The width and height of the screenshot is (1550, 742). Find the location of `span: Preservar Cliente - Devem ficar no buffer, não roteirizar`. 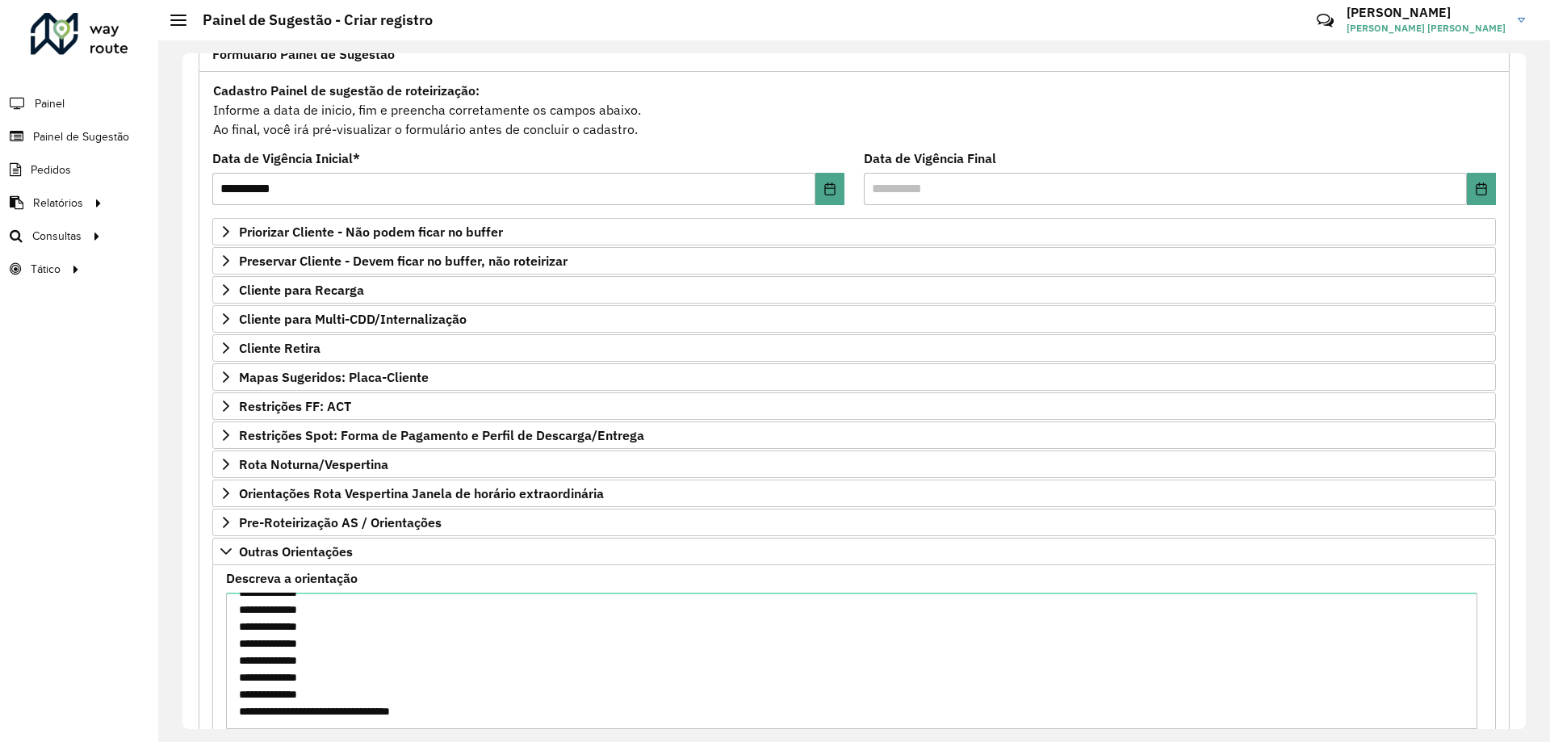

span: Preservar Cliente - Devem ficar no buffer, não roteirizar is located at coordinates (403, 261).